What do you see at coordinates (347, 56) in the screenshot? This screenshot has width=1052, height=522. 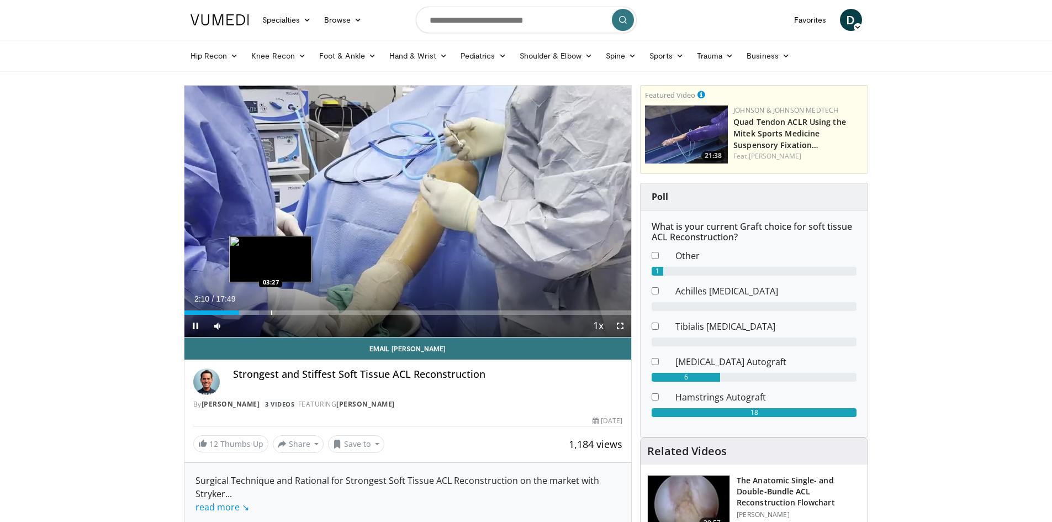 I see `a: Foot & Ankle` at bounding box center [347, 56].